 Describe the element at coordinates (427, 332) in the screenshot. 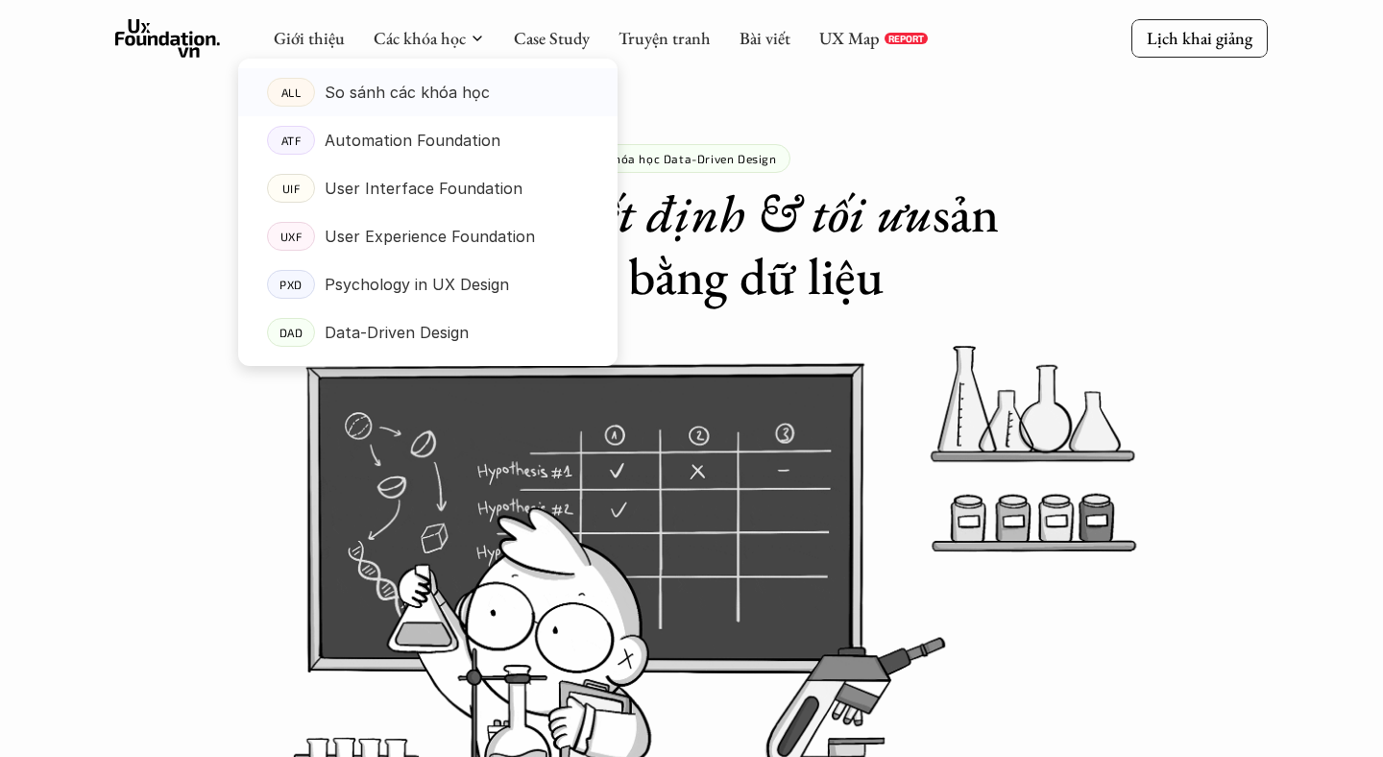

I see `a: DADData-Driven Design` at that location.